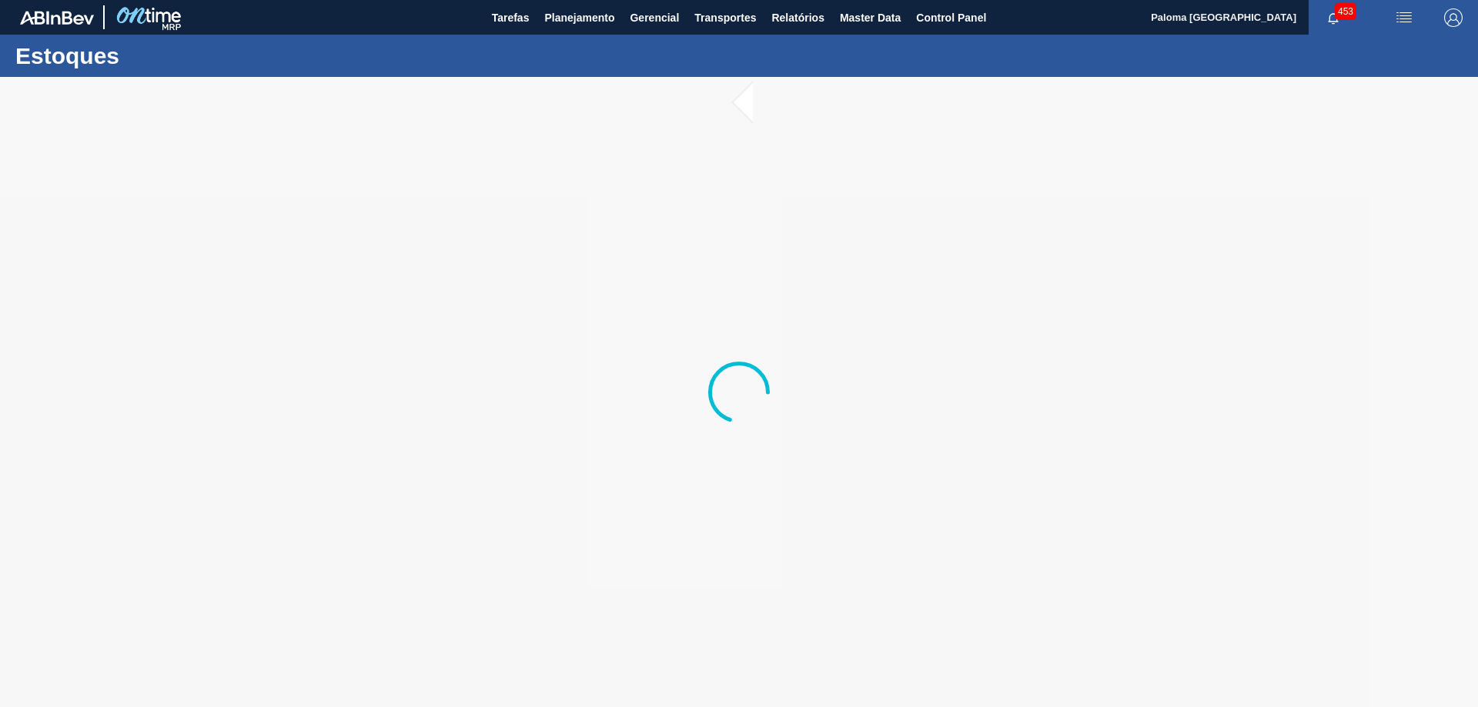 Image resolution: width=1478 pixels, height=707 pixels. I want to click on button: Notificações, so click(1333, 18).